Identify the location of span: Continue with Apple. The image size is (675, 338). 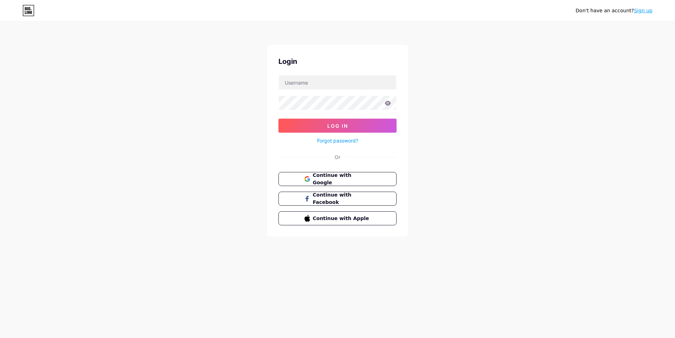
(342, 219).